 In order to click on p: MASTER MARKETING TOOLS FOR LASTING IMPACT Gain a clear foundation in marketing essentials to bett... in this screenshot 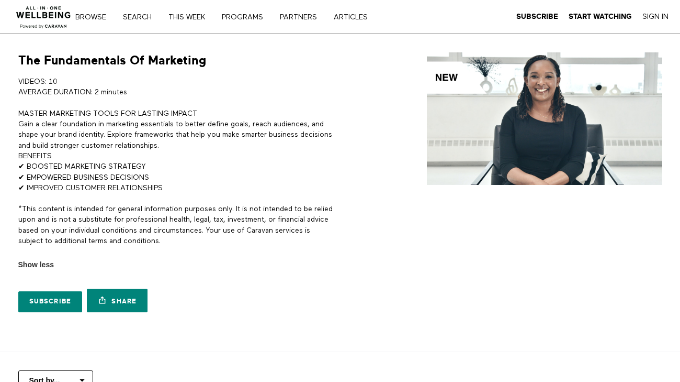, I will do `click(177, 151)`.